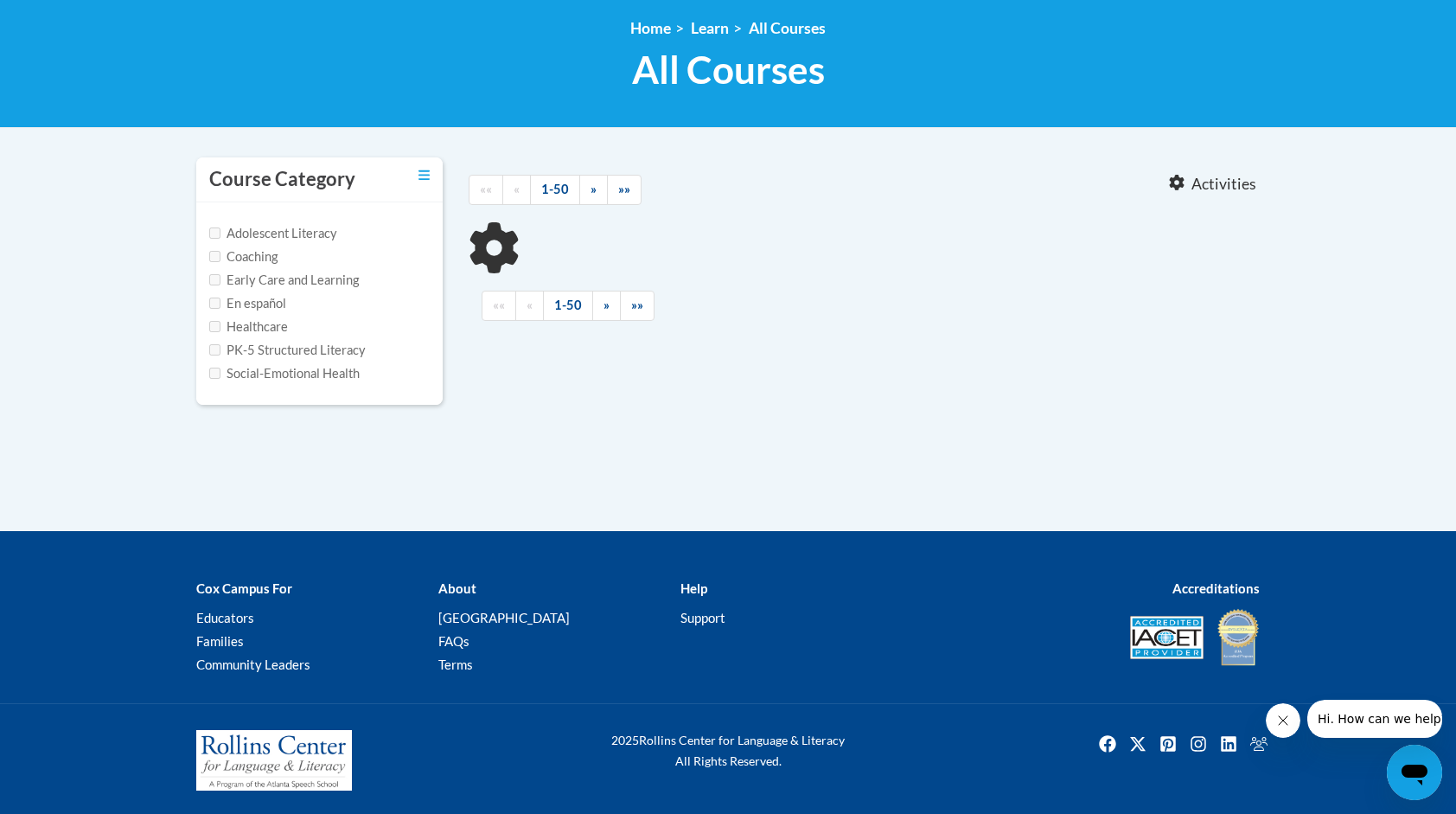 The height and width of the screenshot is (814, 1456). Describe the element at coordinates (1166, 638) in the screenshot. I see `img: Accredited IACET® Provider` at that location.